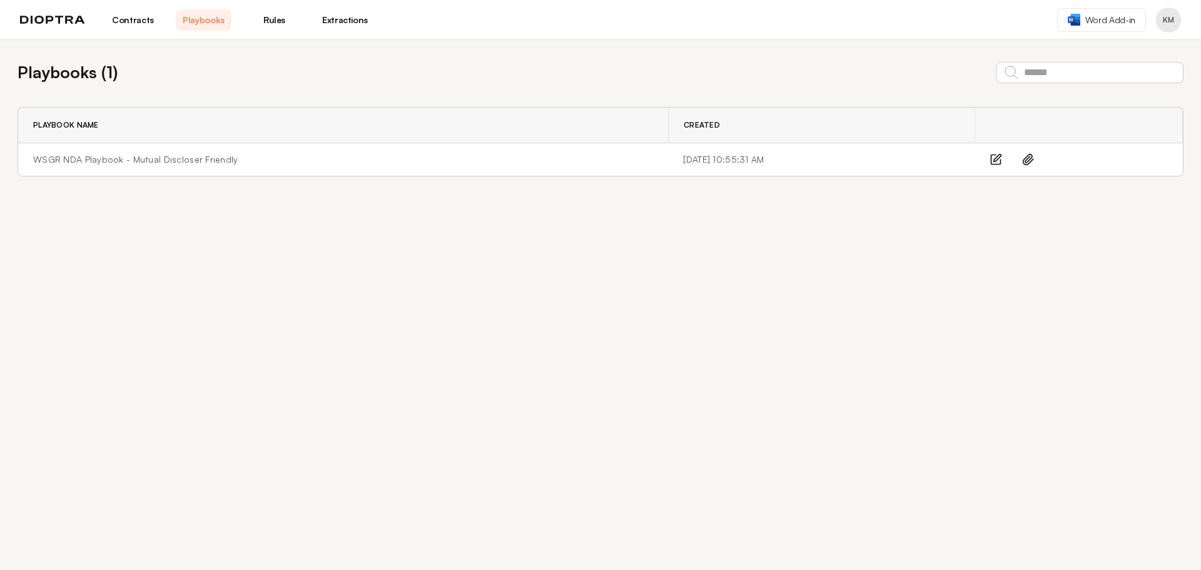 The height and width of the screenshot is (570, 1201). I want to click on a: Word Add-in, so click(1102, 20).